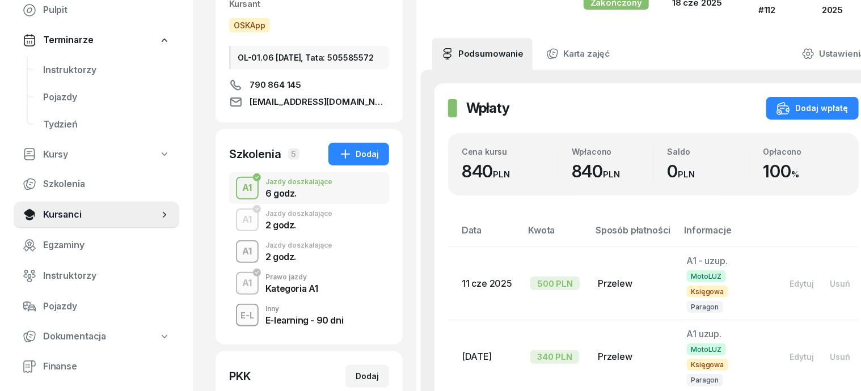 This screenshot has height=391, width=861. I want to click on button: A1Jazdy doszkalające6 godz., so click(309, 188).